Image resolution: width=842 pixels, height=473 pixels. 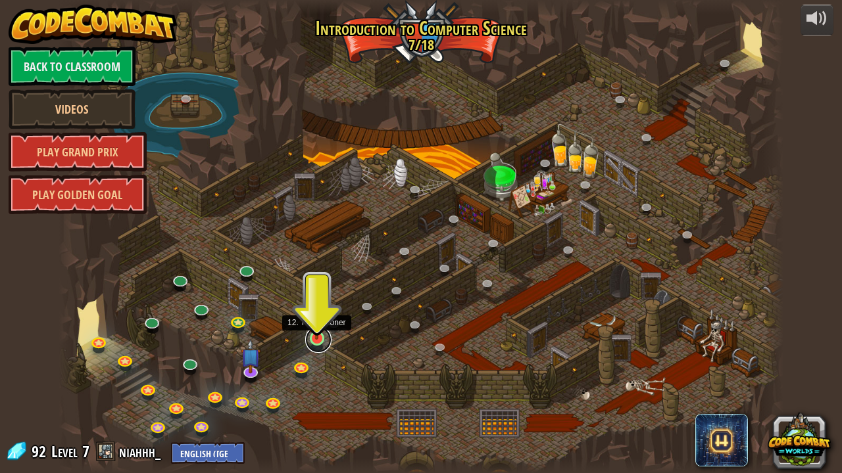 What do you see at coordinates (250, 356) in the screenshot?
I see `img: level-banner-unstarted-subscriber.png` at bounding box center [250, 356].